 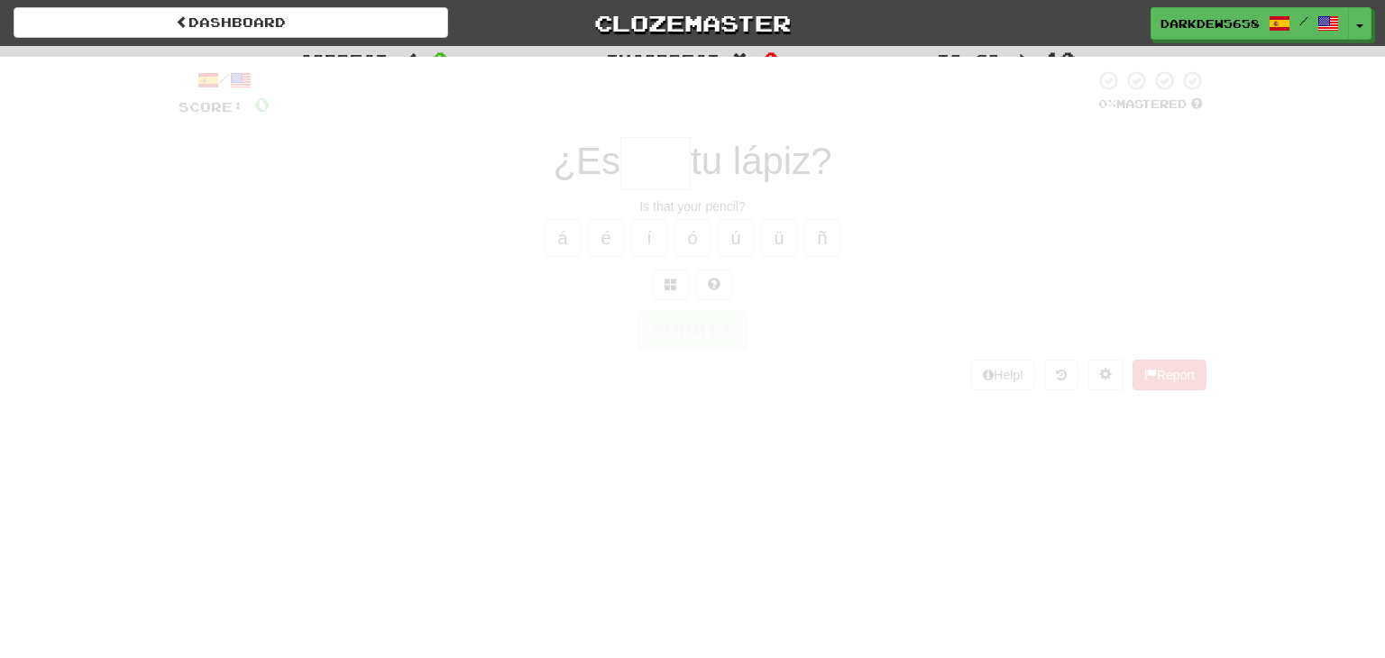 What do you see at coordinates (231, 23) in the screenshot?
I see `a: Dashboard` at bounding box center [231, 23].